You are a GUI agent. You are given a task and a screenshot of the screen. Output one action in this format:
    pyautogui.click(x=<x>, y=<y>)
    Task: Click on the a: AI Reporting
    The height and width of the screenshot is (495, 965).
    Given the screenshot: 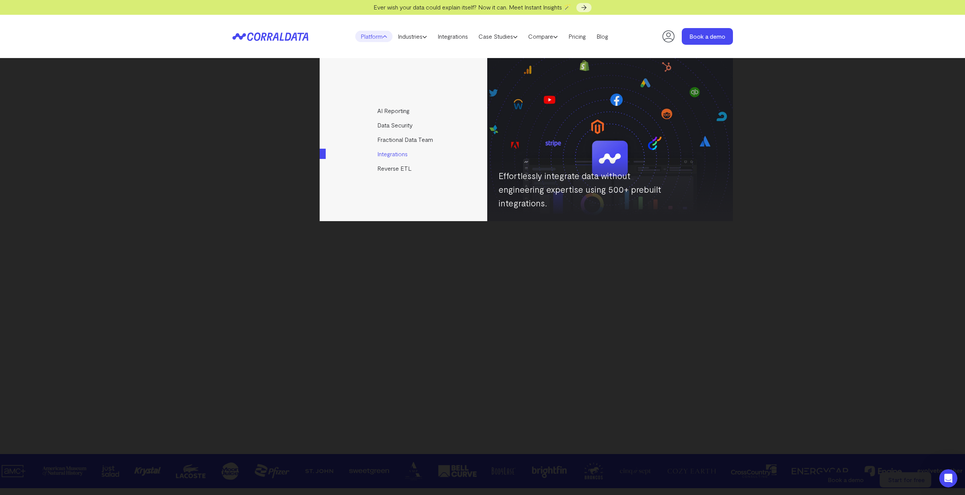 What is the action you would take?
    pyautogui.click(x=404, y=111)
    